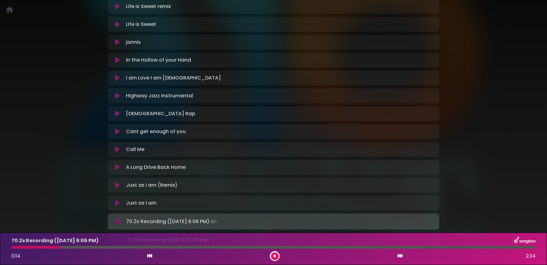  I want to click on p: HIghway Jazz Instrumental, so click(160, 96).